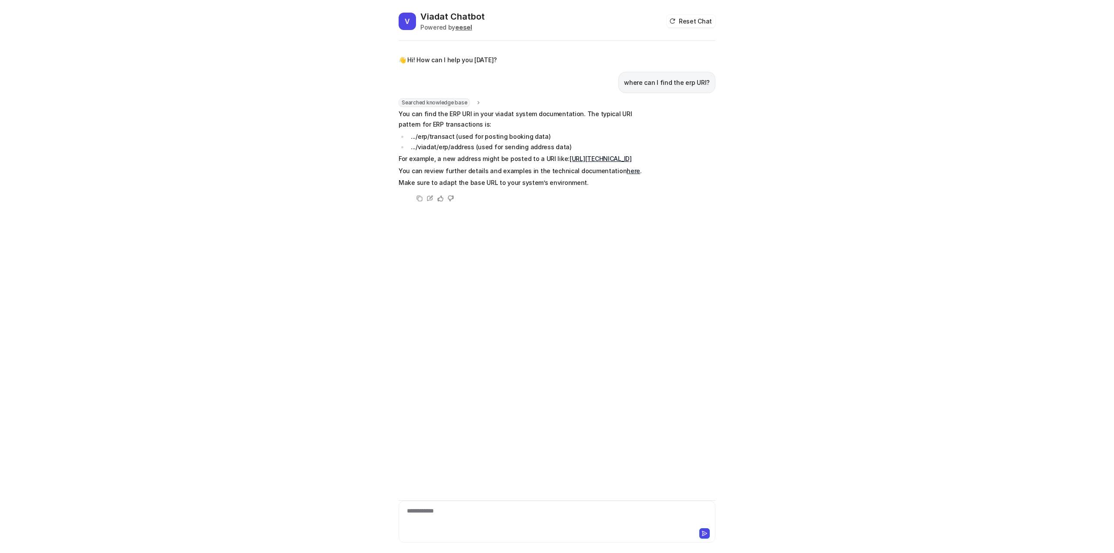  I want to click on p: You can review further details and examples in the technical documentation ., so click(526, 171).